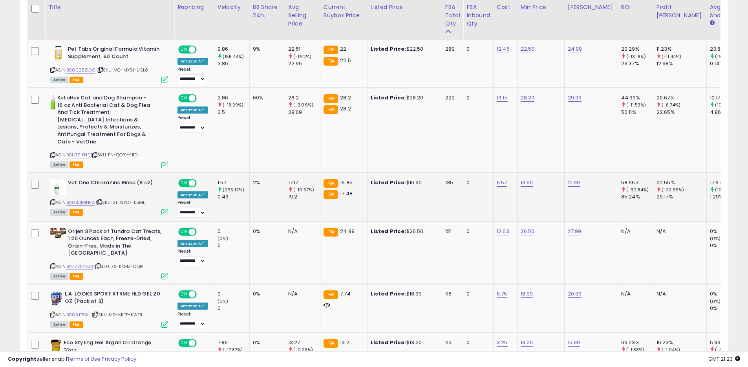 This screenshot has width=748, height=367. I want to click on img: 51wQAASQf5L._SL40_.jpg, so click(57, 298).